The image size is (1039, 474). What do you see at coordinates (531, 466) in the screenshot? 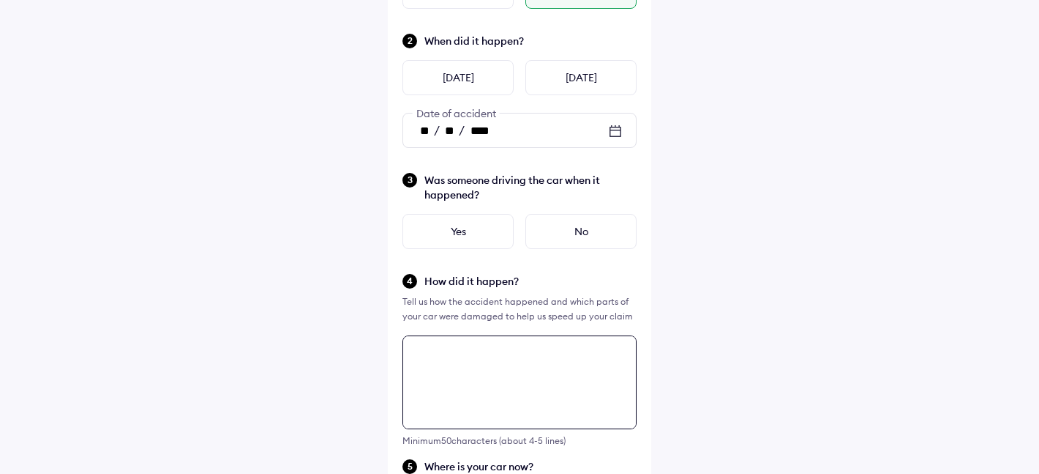
I see `span: Where is your car now?` at bounding box center [531, 466].